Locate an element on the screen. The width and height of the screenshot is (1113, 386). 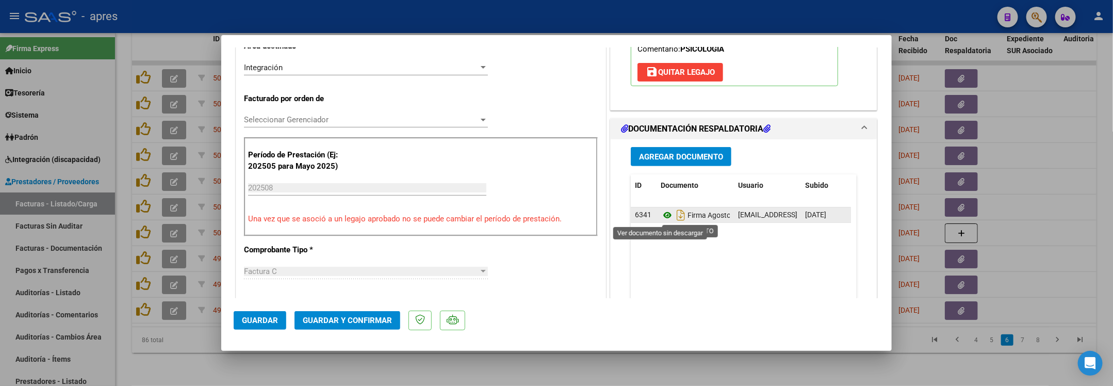
span: Usuario is located at coordinates (750, 185).